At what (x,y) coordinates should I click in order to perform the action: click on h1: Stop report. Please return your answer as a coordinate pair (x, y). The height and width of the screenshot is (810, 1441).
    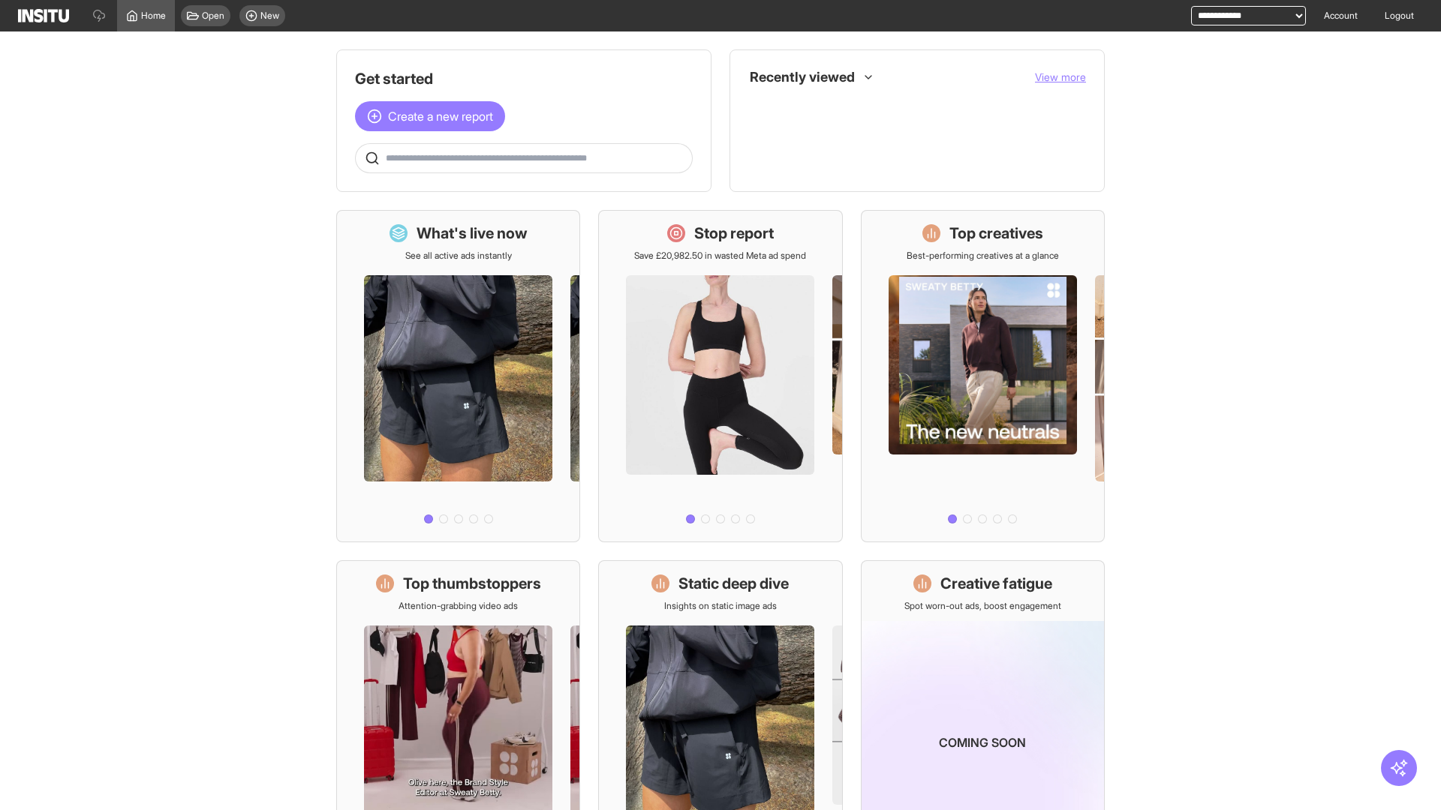
    Looking at the image, I should click on (734, 233).